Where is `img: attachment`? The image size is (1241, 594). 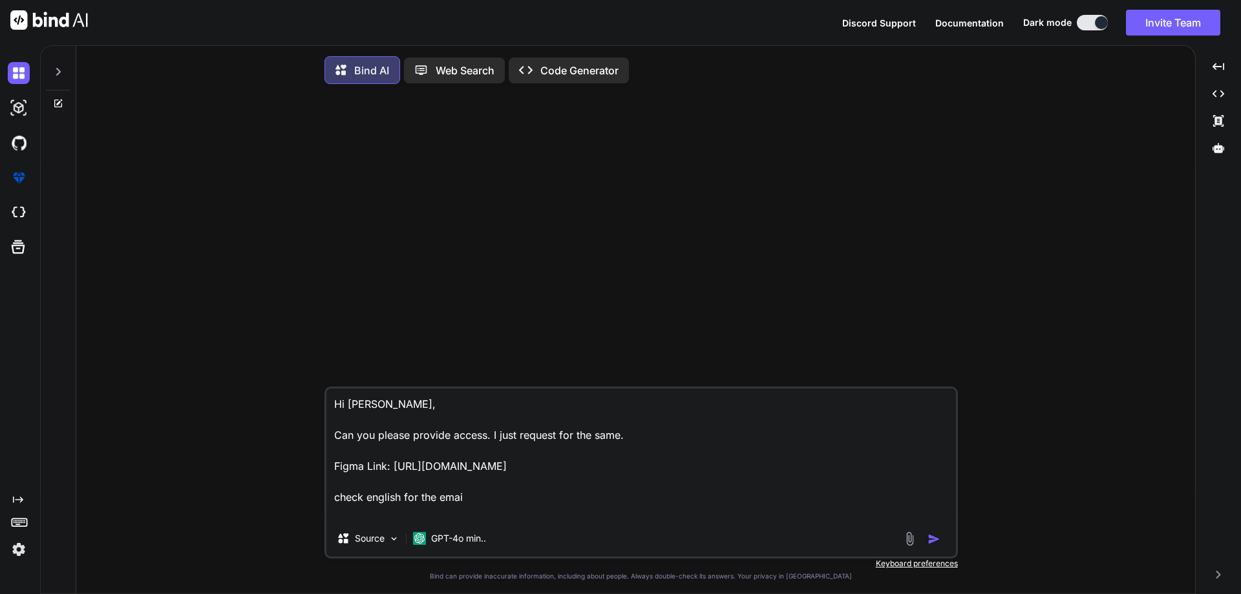
img: attachment is located at coordinates (909, 538).